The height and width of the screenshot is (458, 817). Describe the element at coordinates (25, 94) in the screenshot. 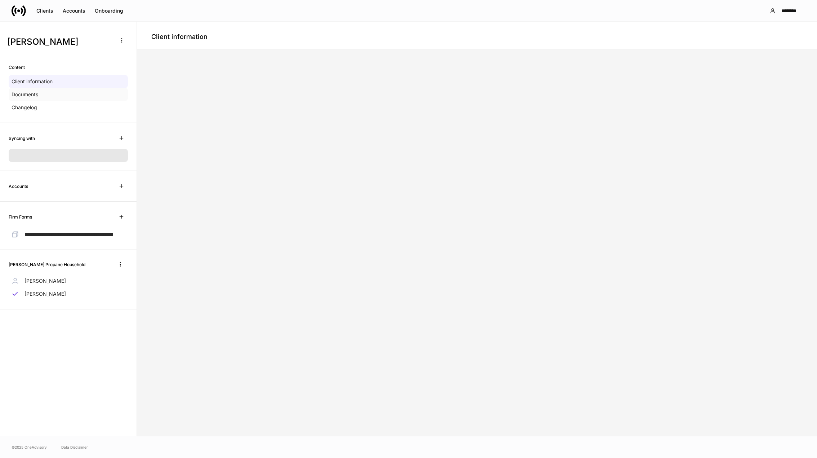

I see `p: Documents` at that location.